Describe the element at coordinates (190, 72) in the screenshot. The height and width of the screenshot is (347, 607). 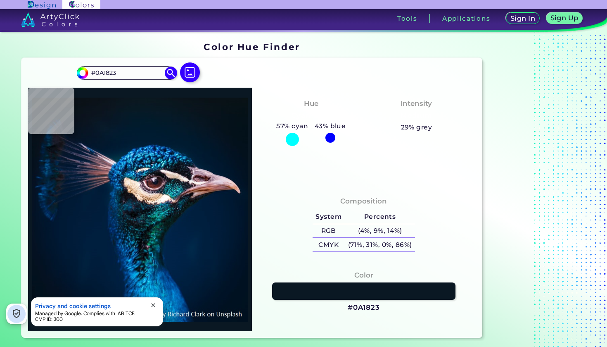
I see `img: icon picture` at that location.